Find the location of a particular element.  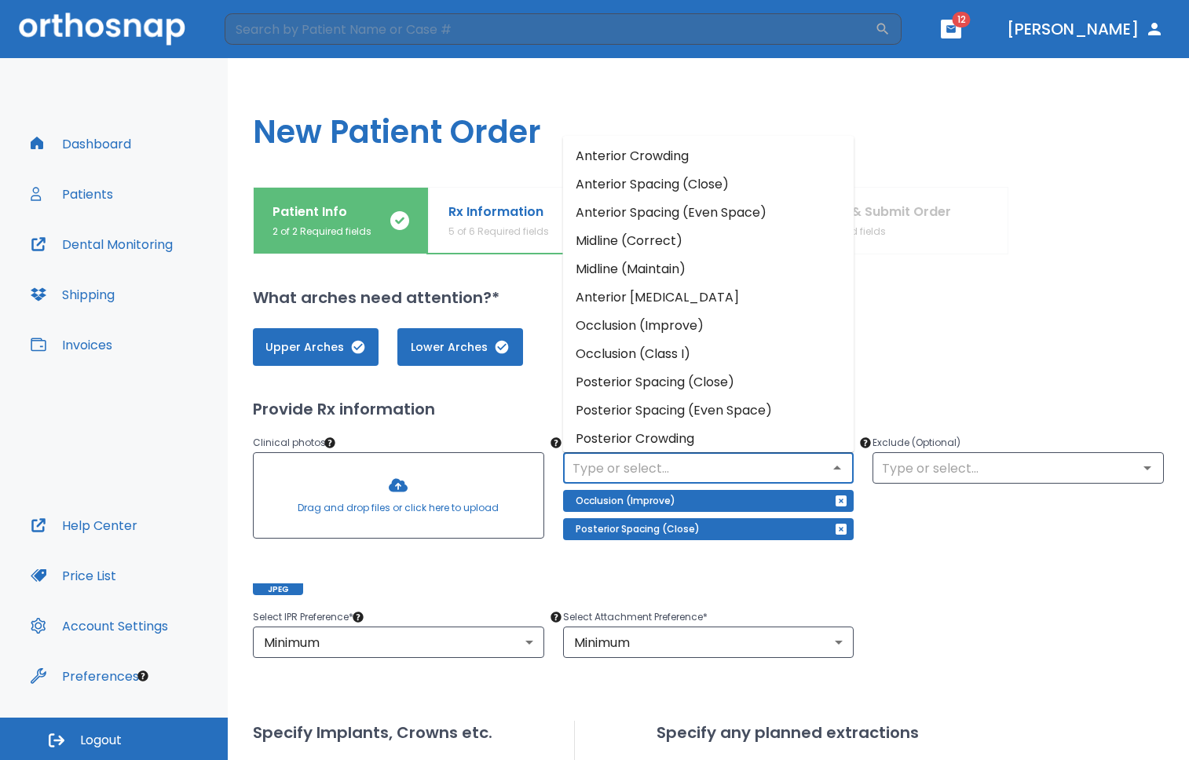

button: Price List is located at coordinates (73, 576).